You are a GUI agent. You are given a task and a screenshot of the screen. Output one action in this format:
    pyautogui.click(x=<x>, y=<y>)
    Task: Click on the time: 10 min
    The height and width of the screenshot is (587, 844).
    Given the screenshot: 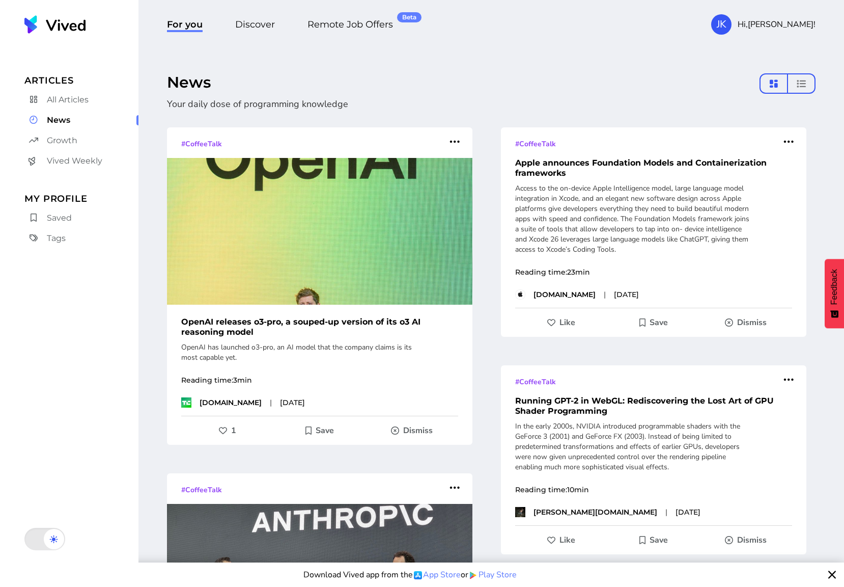 What is the action you would take?
    pyautogui.click(x=578, y=489)
    